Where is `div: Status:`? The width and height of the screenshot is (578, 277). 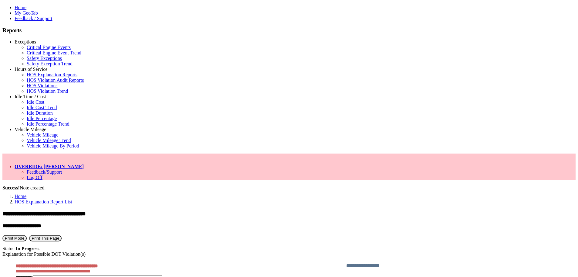 div: Status: is located at coordinates (289, 248).